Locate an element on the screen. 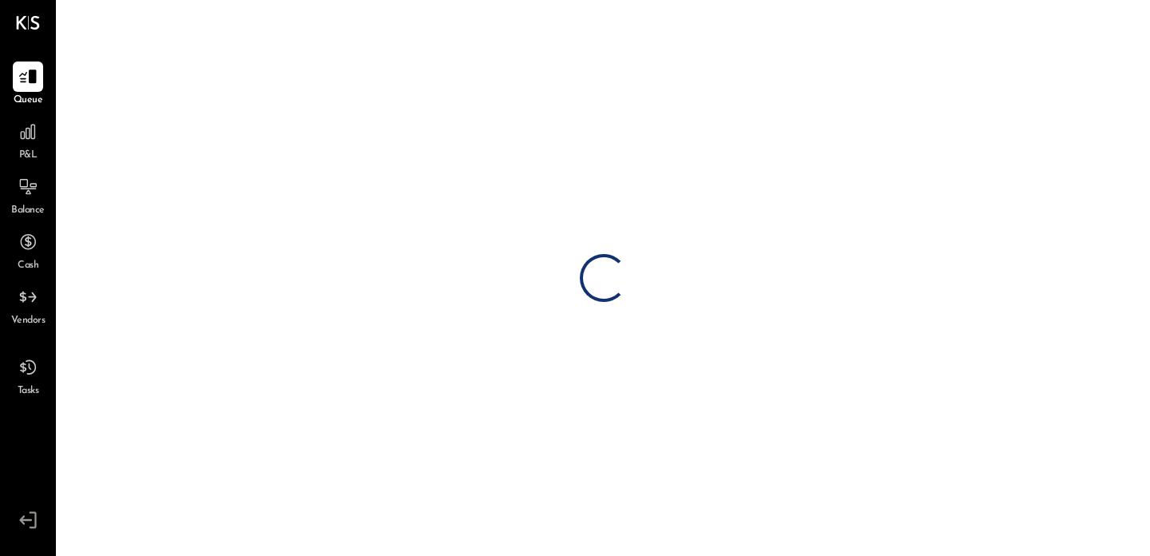 This screenshot has width=1150, height=556. a: Cash is located at coordinates (28, 250).